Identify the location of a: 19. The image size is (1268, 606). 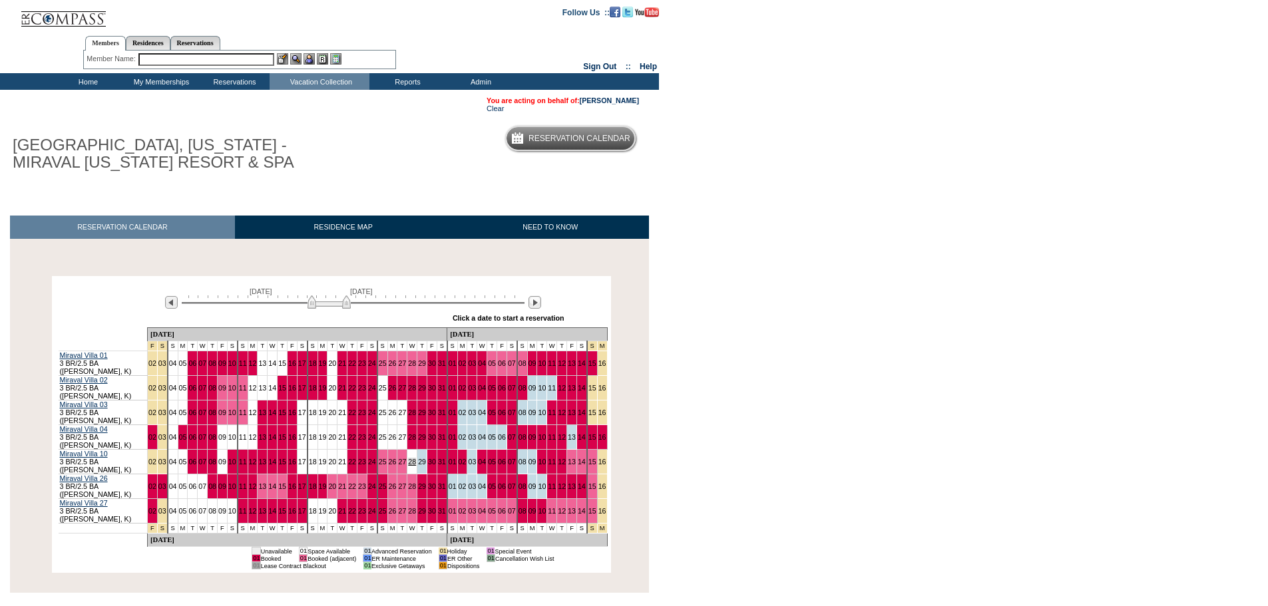
(323, 462).